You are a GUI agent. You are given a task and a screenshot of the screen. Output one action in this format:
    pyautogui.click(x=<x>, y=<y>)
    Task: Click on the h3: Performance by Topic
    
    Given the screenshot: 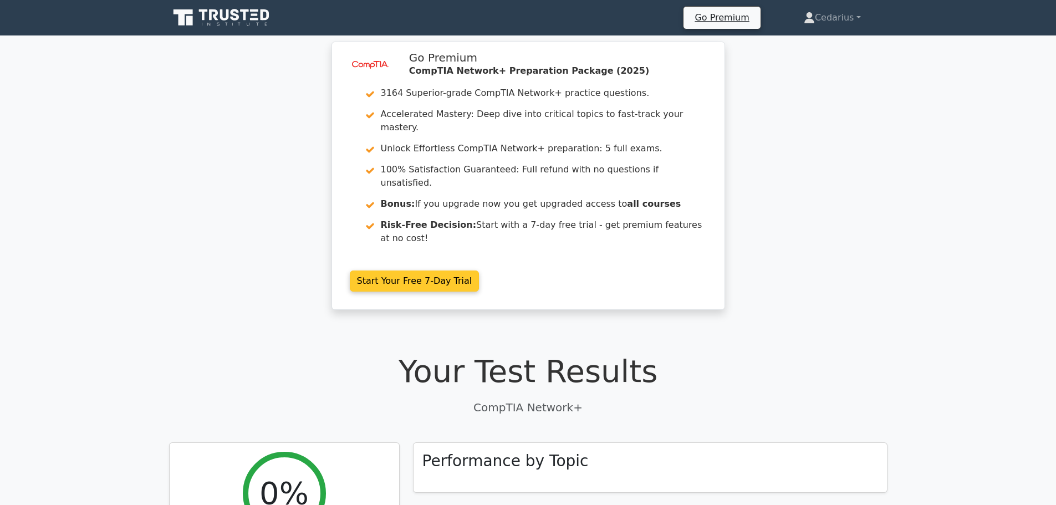 What is the action you would take?
    pyautogui.click(x=505, y=461)
    